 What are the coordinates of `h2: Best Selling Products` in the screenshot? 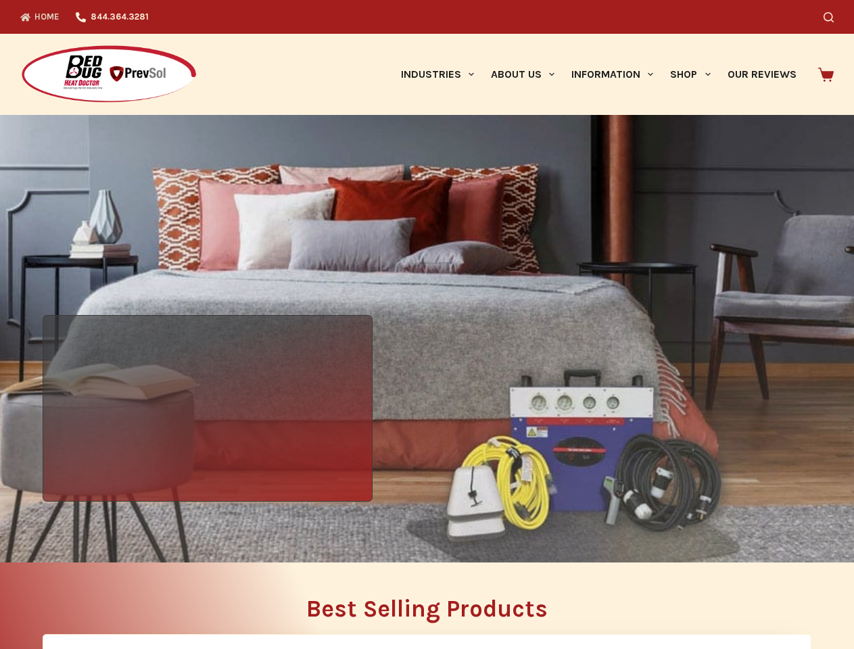 It's located at (426, 608).